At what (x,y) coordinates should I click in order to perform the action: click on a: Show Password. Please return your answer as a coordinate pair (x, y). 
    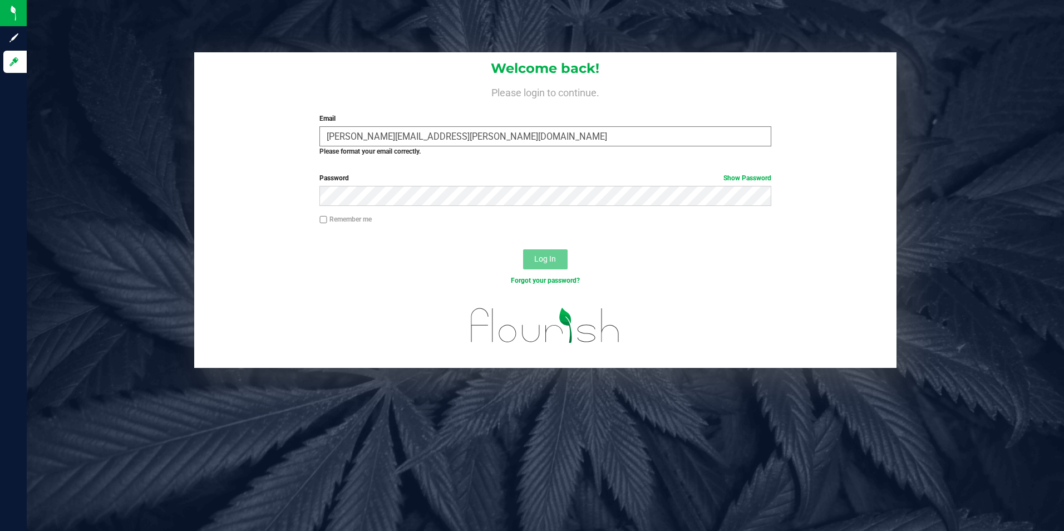
    Looking at the image, I should click on (748, 178).